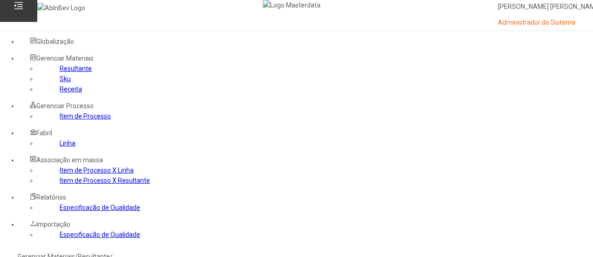  I want to click on span: Fabril, so click(44, 133).